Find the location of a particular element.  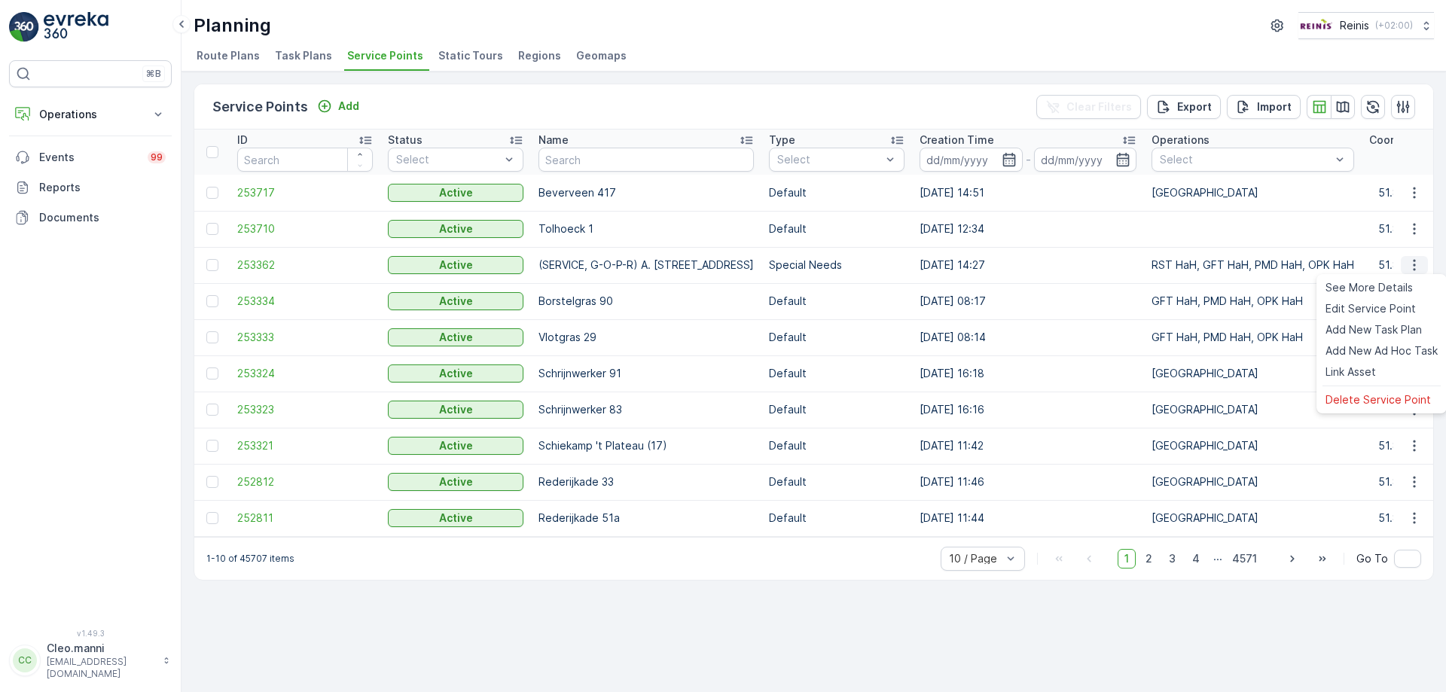

input: Search is located at coordinates (646, 160).